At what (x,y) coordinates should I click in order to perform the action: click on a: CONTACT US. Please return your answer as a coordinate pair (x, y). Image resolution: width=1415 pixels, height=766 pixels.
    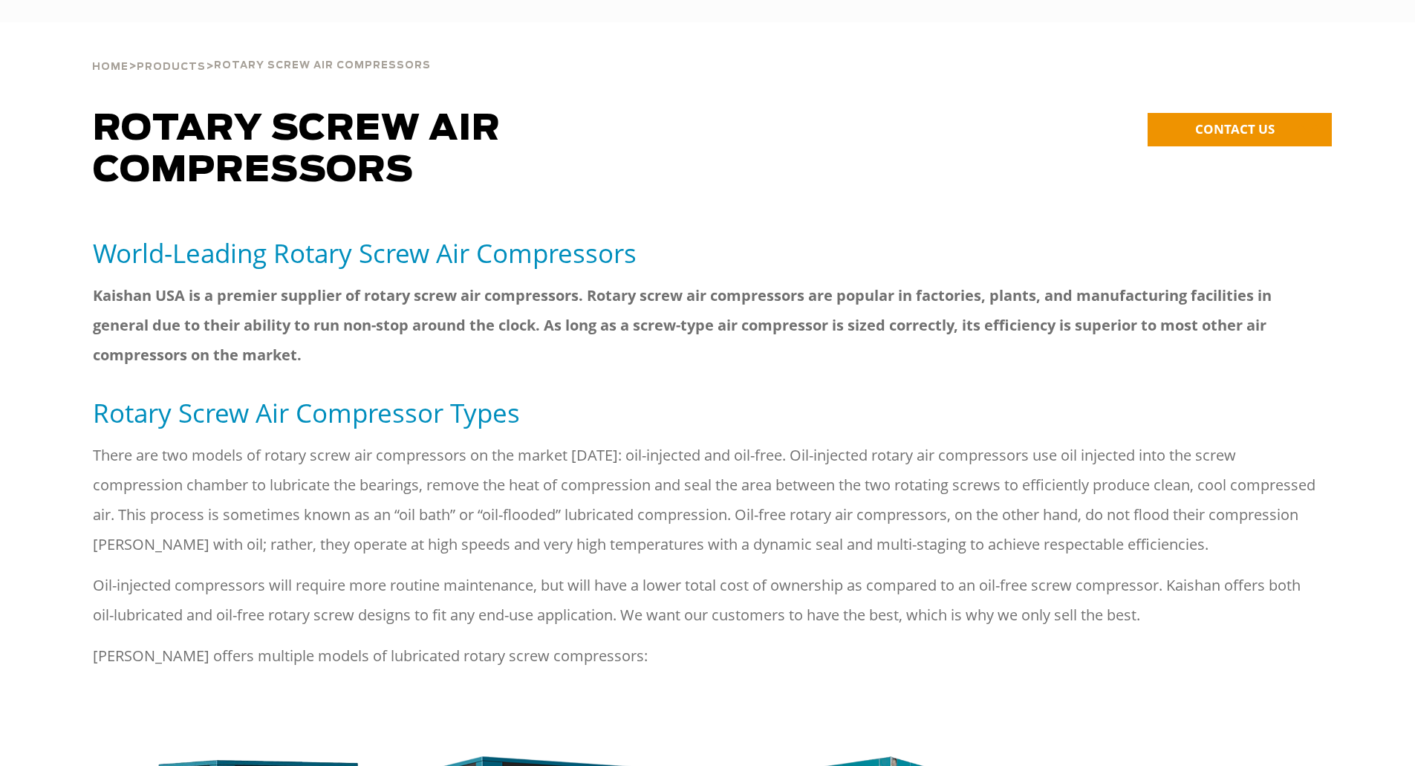
    Looking at the image, I should click on (1240, 129).